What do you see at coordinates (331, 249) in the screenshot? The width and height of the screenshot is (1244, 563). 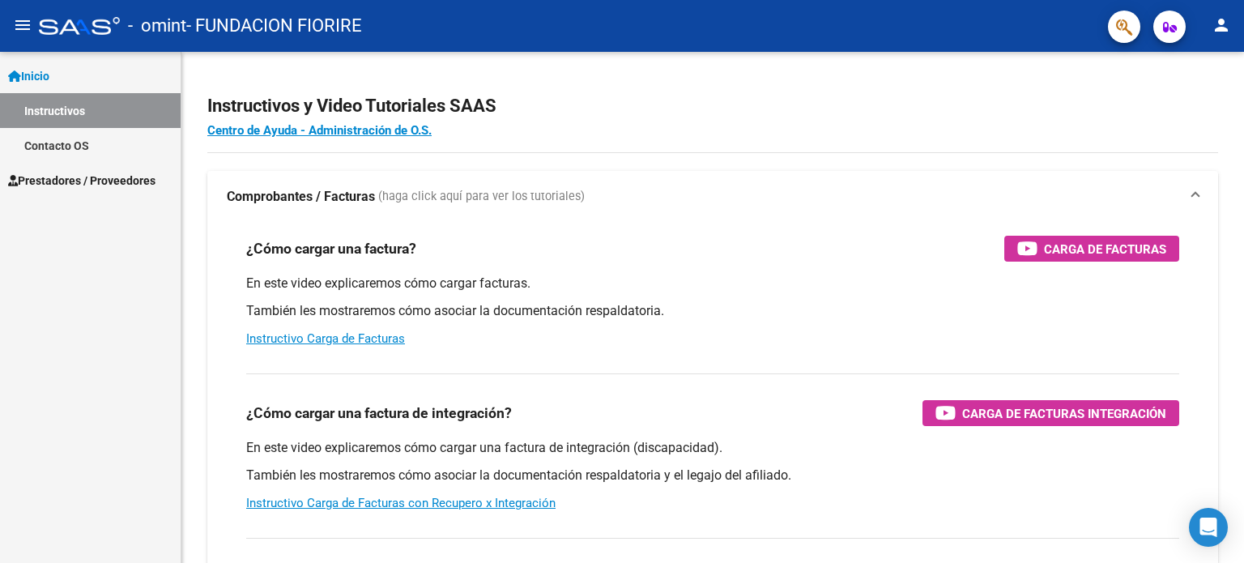 I see `h3: ¿Cómo cargar una factura?` at bounding box center [331, 249].